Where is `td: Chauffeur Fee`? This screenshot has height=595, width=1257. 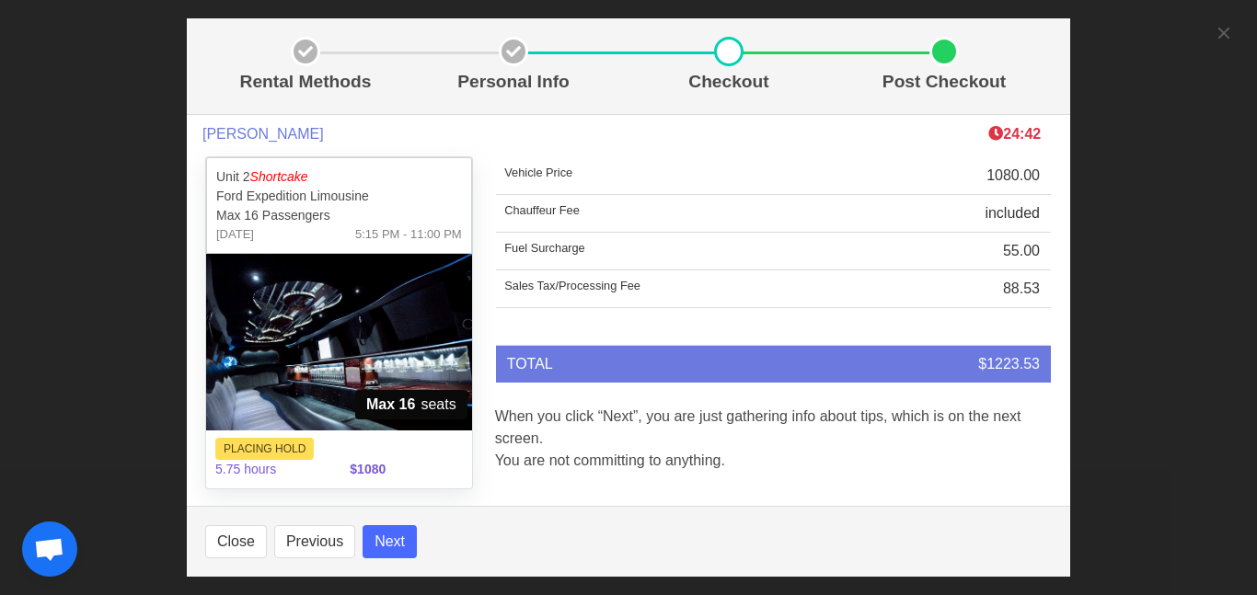
td: Chauffeur Fee is located at coordinates (676, 214).